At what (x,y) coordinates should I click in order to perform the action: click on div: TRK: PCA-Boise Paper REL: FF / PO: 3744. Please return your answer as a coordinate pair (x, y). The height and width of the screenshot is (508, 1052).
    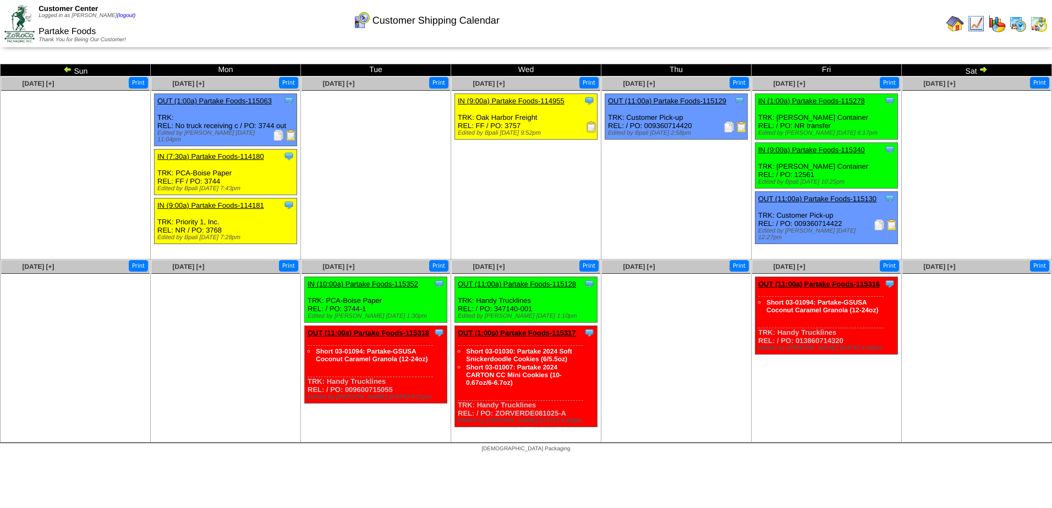
    Looking at the image, I should click on (226, 172).